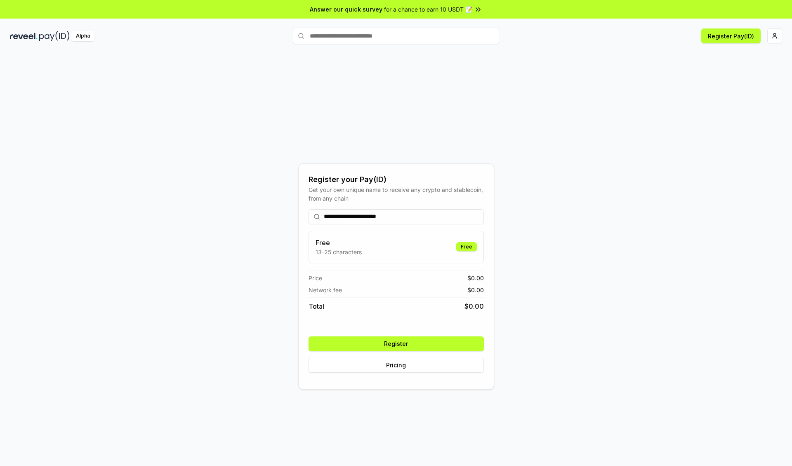 The width and height of the screenshot is (792, 466). What do you see at coordinates (731, 36) in the screenshot?
I see `button: Register Pay(ID)` at bounding box center [731, 36].